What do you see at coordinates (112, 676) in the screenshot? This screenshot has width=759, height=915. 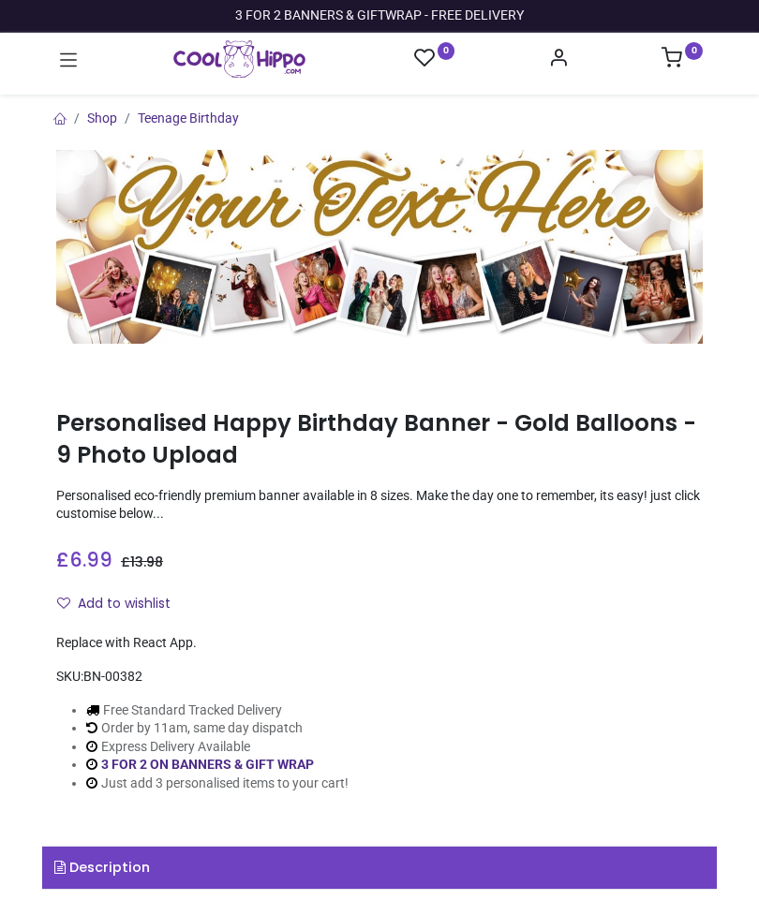 I see `span: BN-00382` at bounding box center [112, 676].